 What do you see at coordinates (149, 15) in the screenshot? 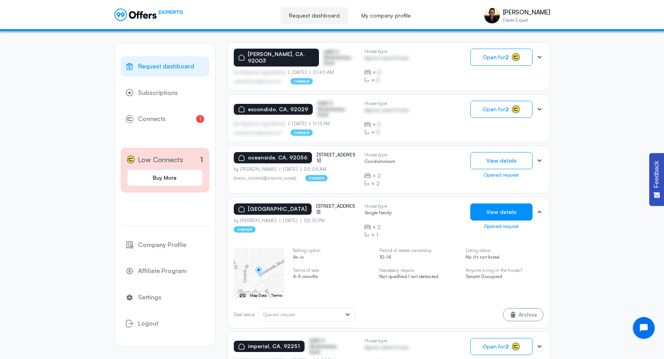
I see `a: EXPERTS` at bounding box center [149, 15].